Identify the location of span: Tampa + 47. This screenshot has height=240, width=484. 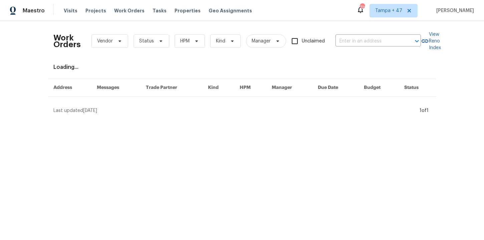
(389, 11).